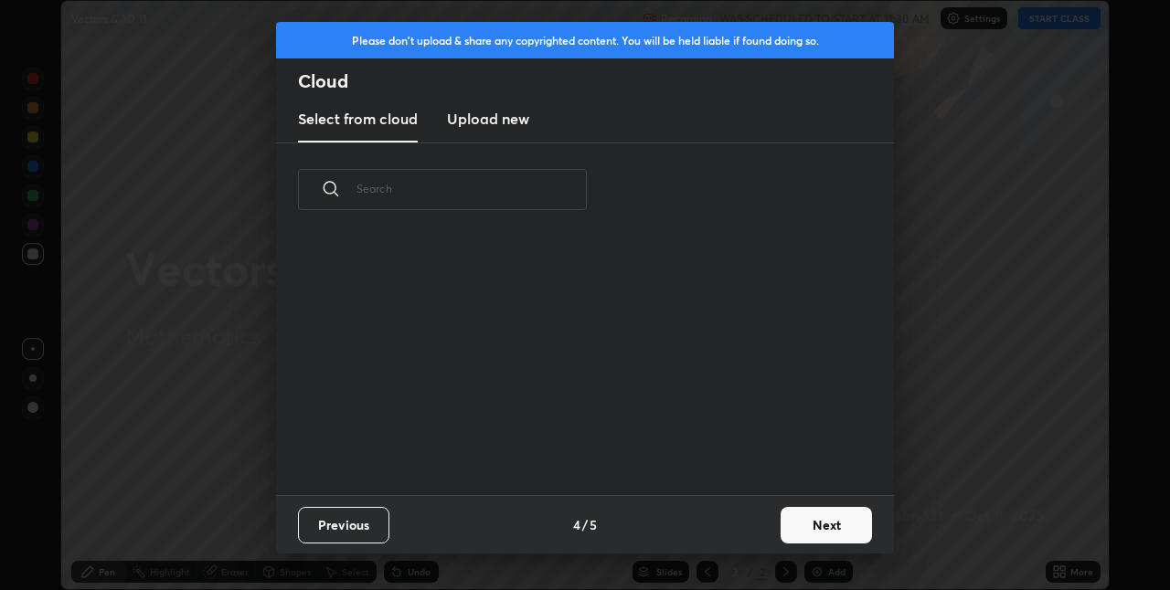 The image size is (1170, 590). What do you see at coordinates (585, 40) in the screenshot?
I see `div: Please don't upload & share any copyrighted content. You will be held liable if found doing so.` at bounding box center [585, 40].